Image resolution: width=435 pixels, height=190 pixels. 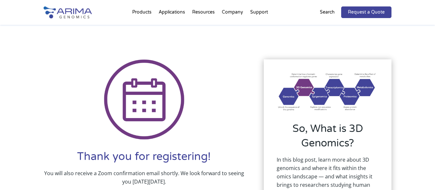 I want to click on a: Request a Quote, so click(x=366, y=12).